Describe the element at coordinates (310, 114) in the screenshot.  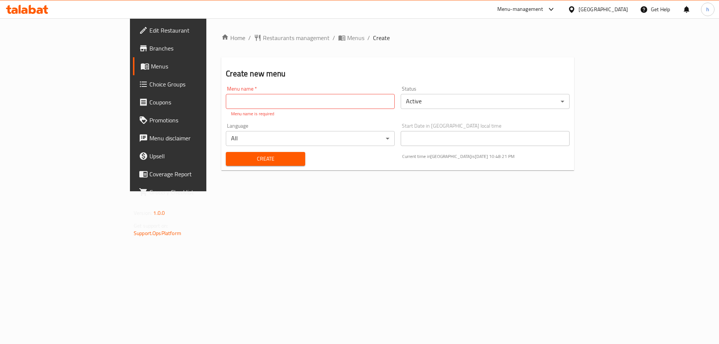
I see `p: Menu name is required` at that location.